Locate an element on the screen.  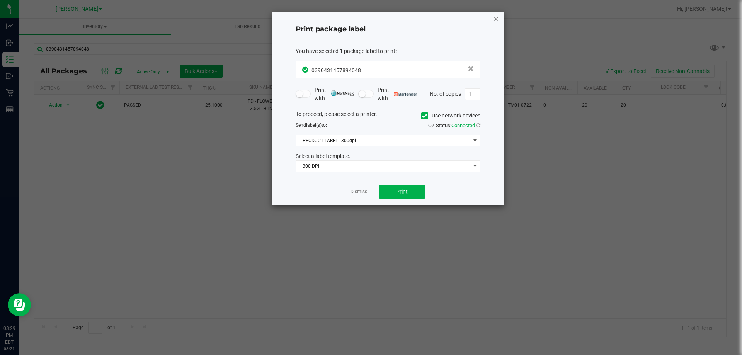
span: Connected is located at coordinates (463, 125).